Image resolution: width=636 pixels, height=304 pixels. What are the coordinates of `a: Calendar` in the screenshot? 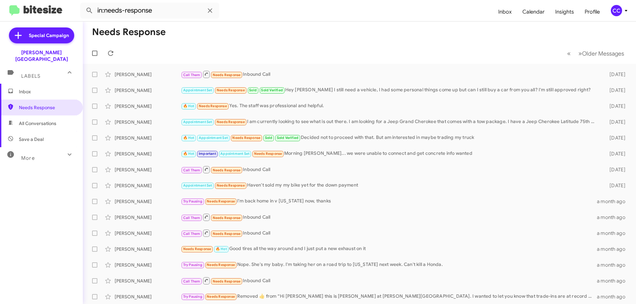 It's located at (533, 12).